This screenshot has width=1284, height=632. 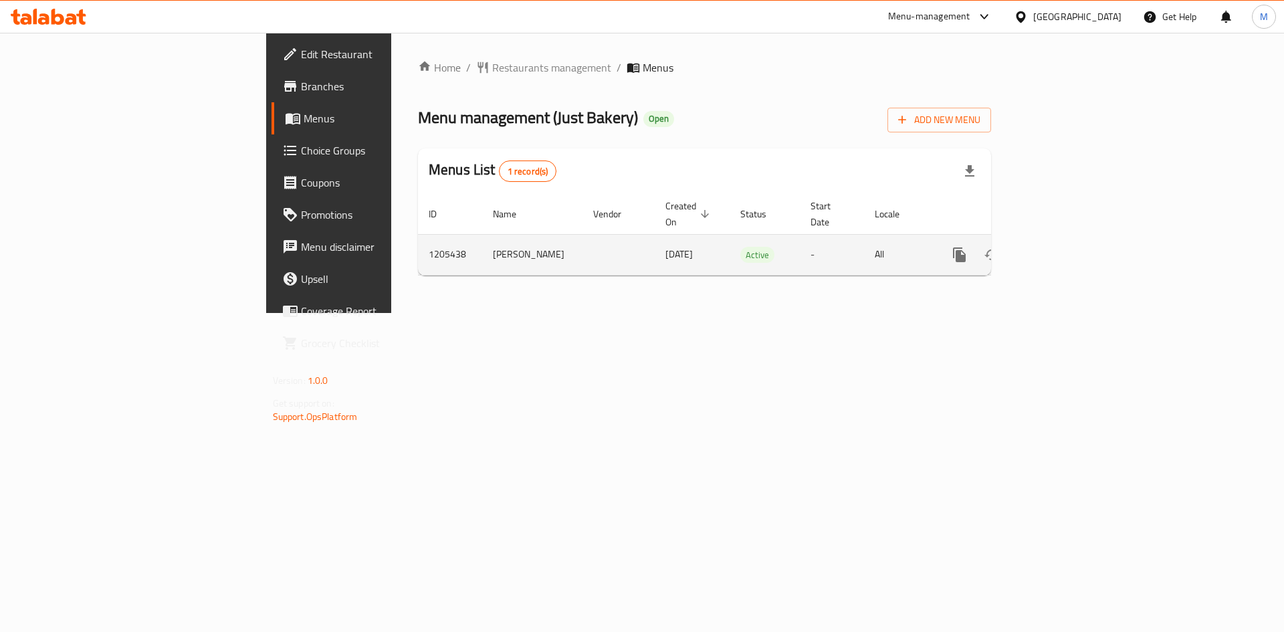 I want to click on a: Restaurants management, so click(x=544, y=68).